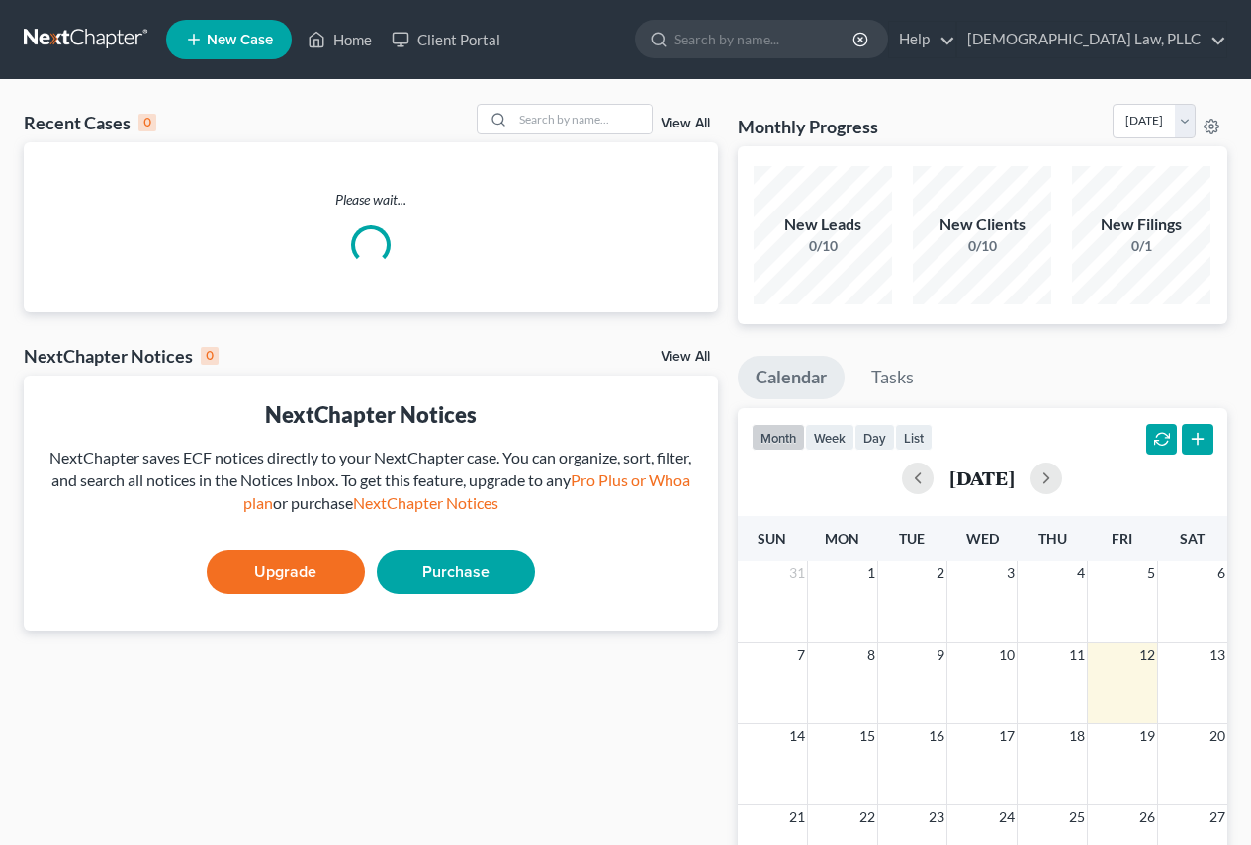  What do you see at coordinates (1141, 224) in the screenshot?
I see `div: New Filings` at bounding box center [1141, 224].